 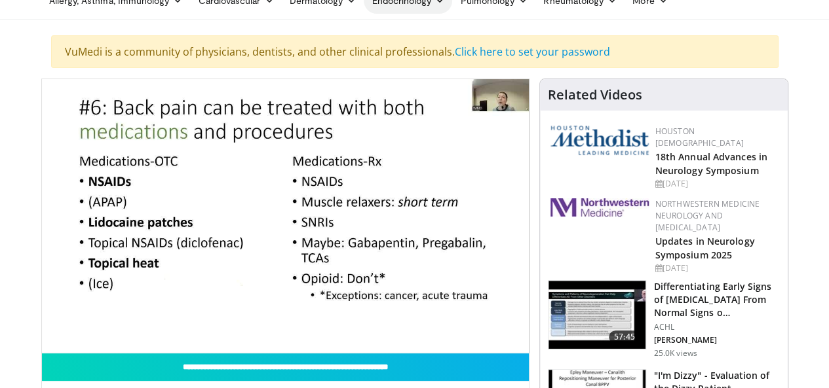 I want to click on h4: Related Videos, so click(x=595, y=95).